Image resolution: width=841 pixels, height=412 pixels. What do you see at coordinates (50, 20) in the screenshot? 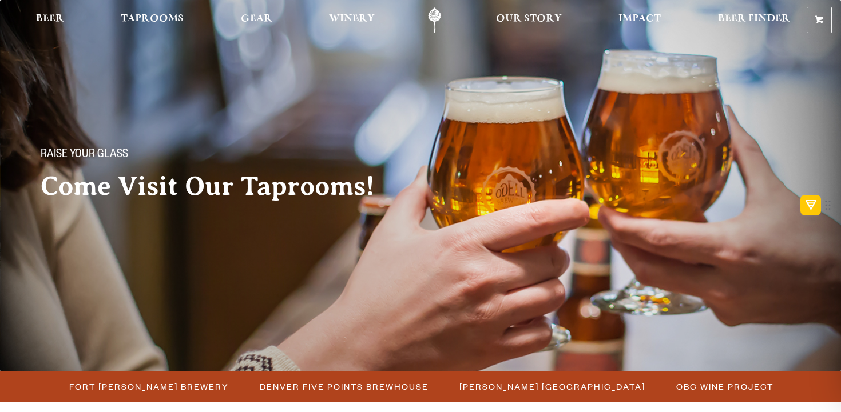
I see `a: Beer` at bounding box center [50, 20].